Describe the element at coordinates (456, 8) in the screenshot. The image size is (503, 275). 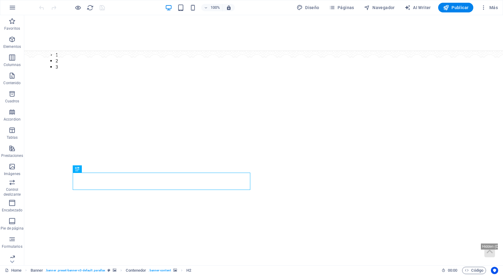
I see `button: Publicar` at that location.